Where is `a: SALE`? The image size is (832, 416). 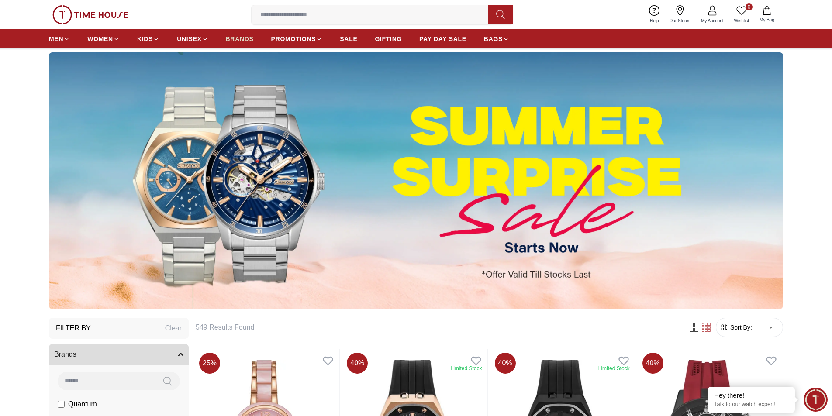 a: SALE is located at coordinates (349, 39).